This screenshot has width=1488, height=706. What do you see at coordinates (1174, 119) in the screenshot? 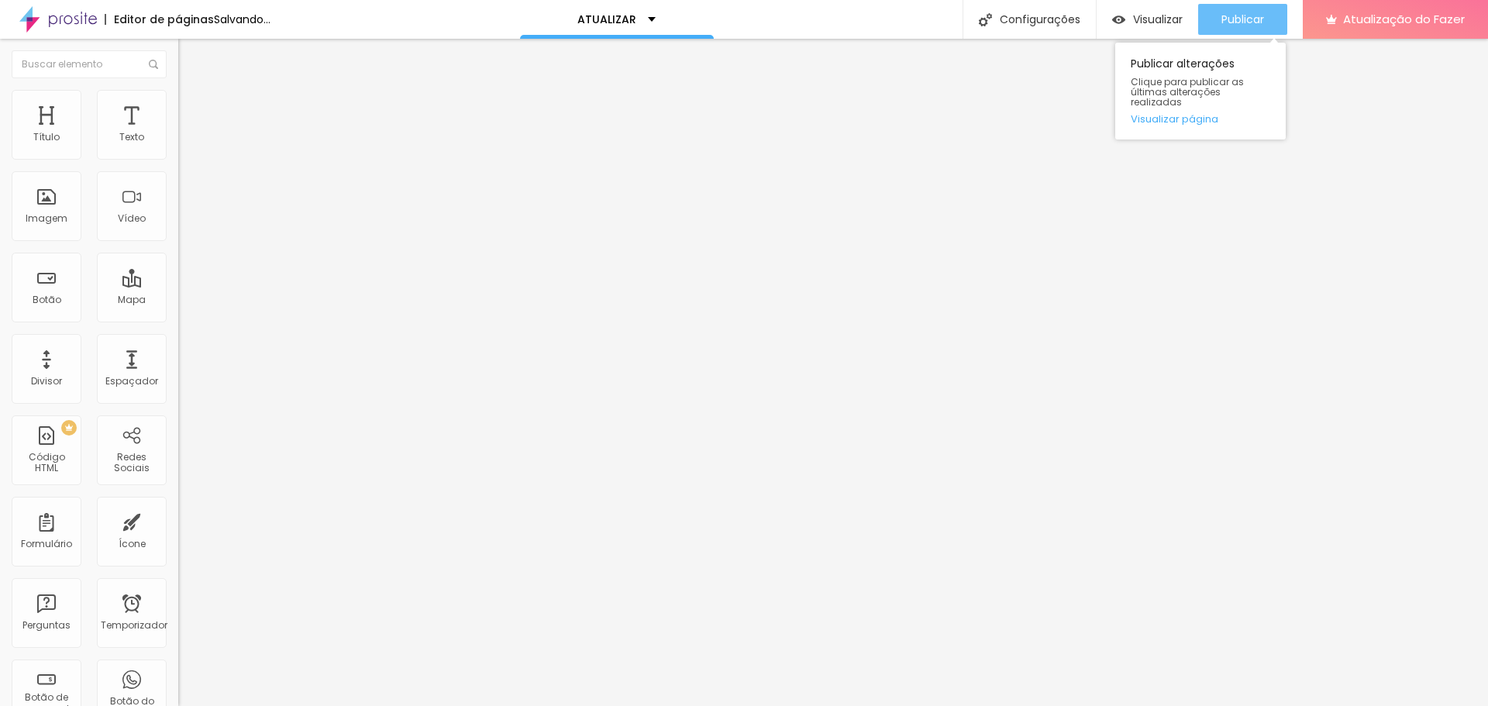
I see `font: Visualizar página` at bounding box center [1174, 119].